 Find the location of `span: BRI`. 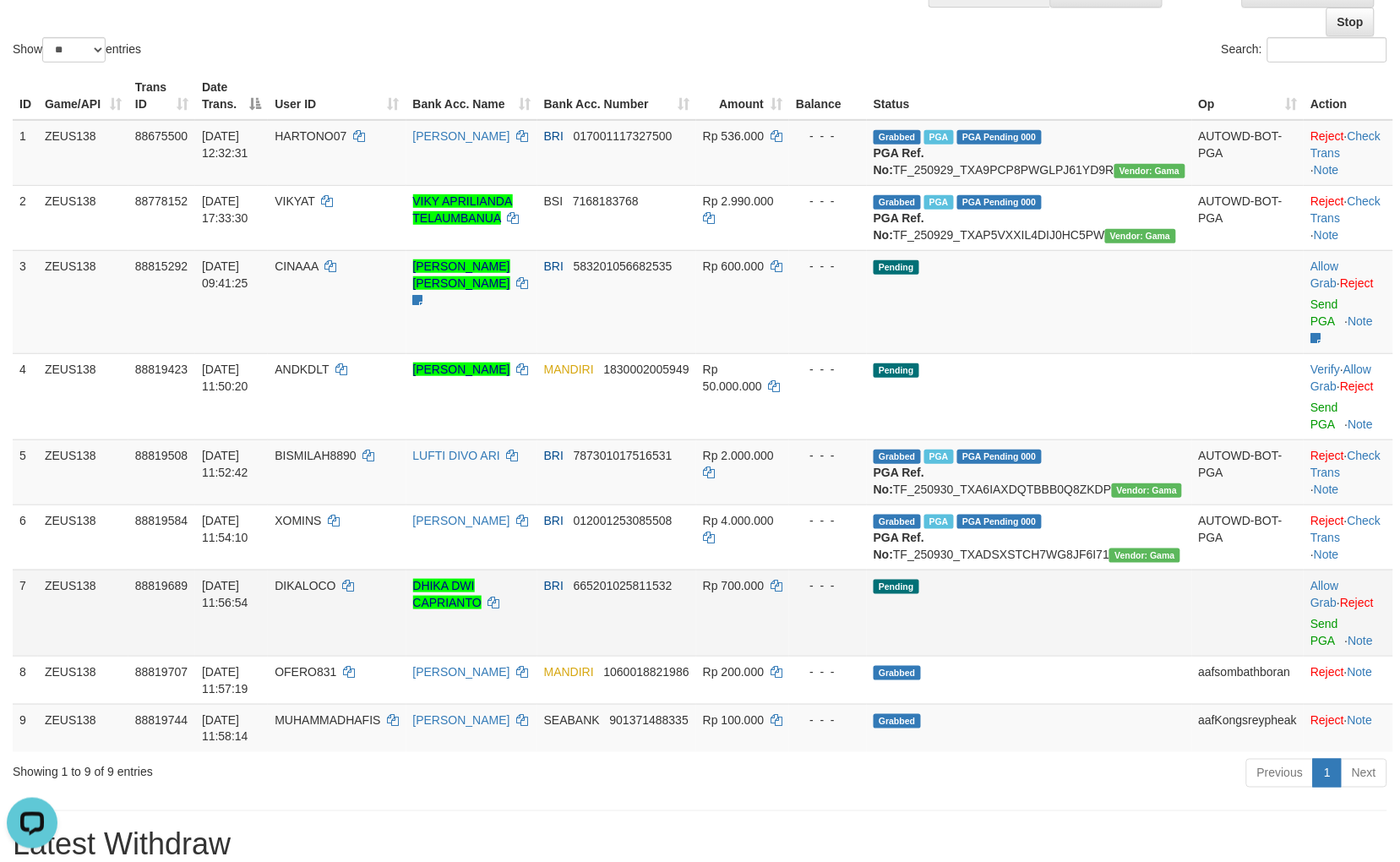

span: BRI is located at coordinates (553, 266).